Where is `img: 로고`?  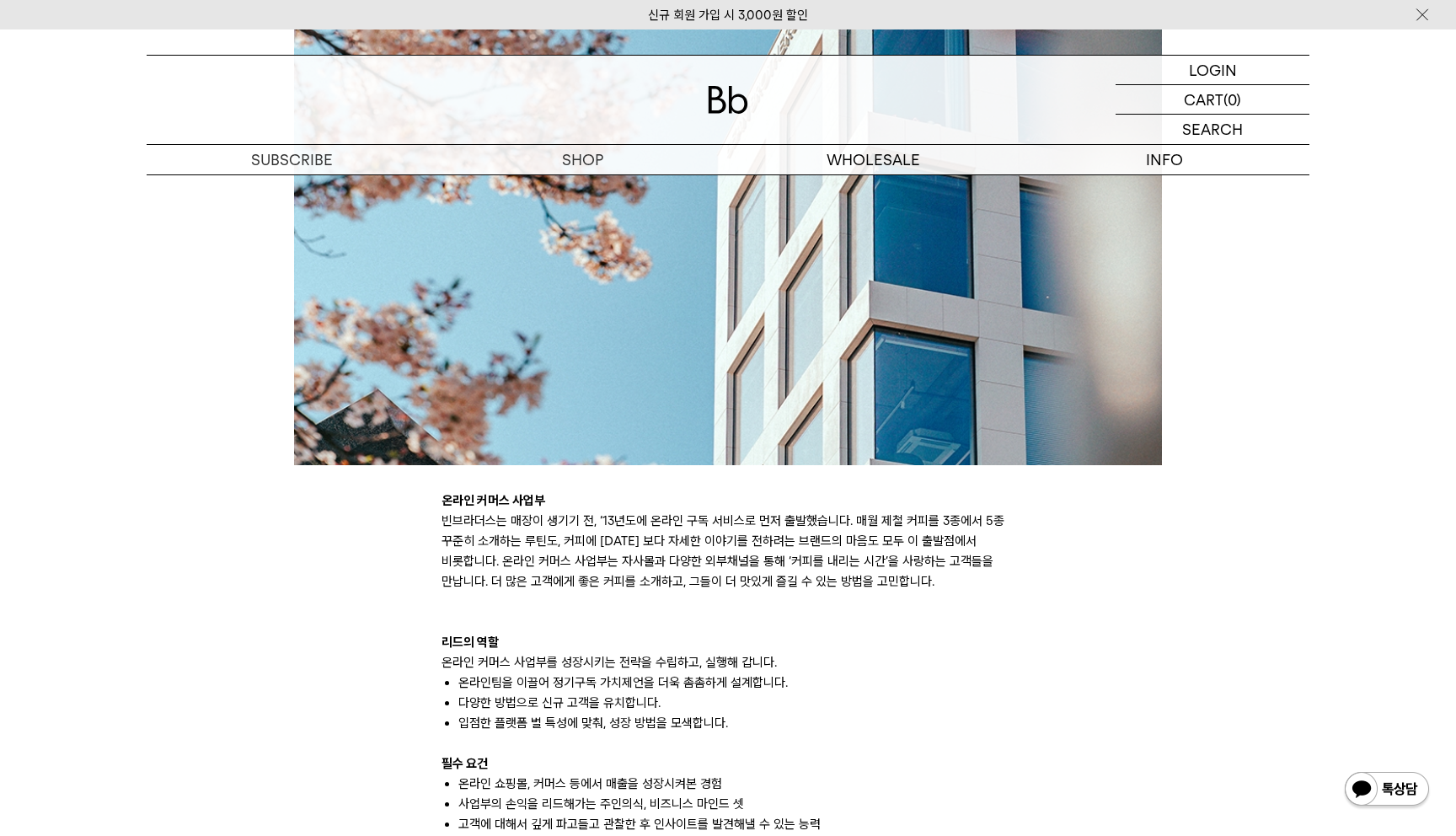 img: 로고 is located at coordinates (728, 99).